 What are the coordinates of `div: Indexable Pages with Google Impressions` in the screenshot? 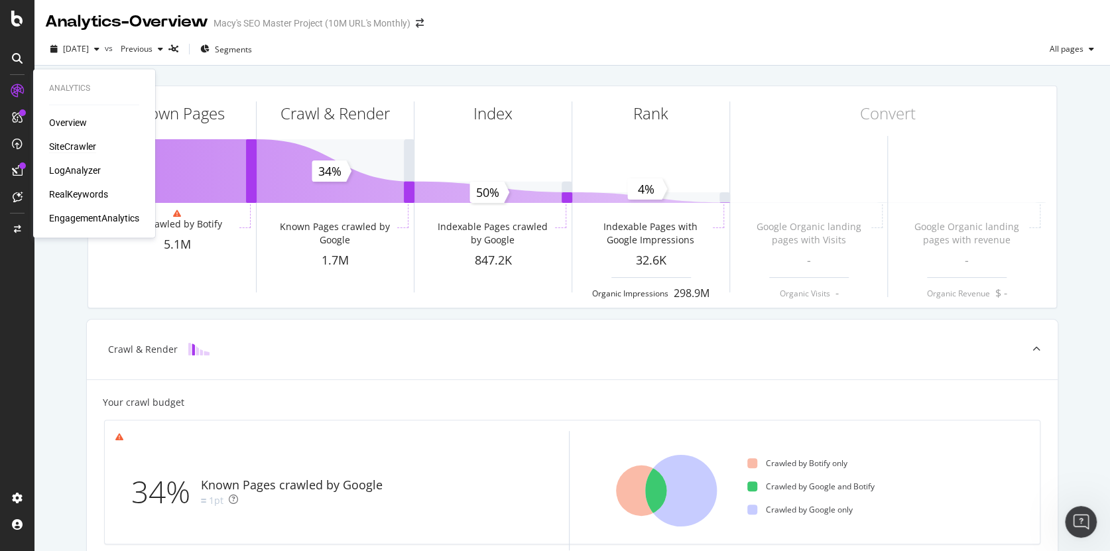 It's located at (650, 233).